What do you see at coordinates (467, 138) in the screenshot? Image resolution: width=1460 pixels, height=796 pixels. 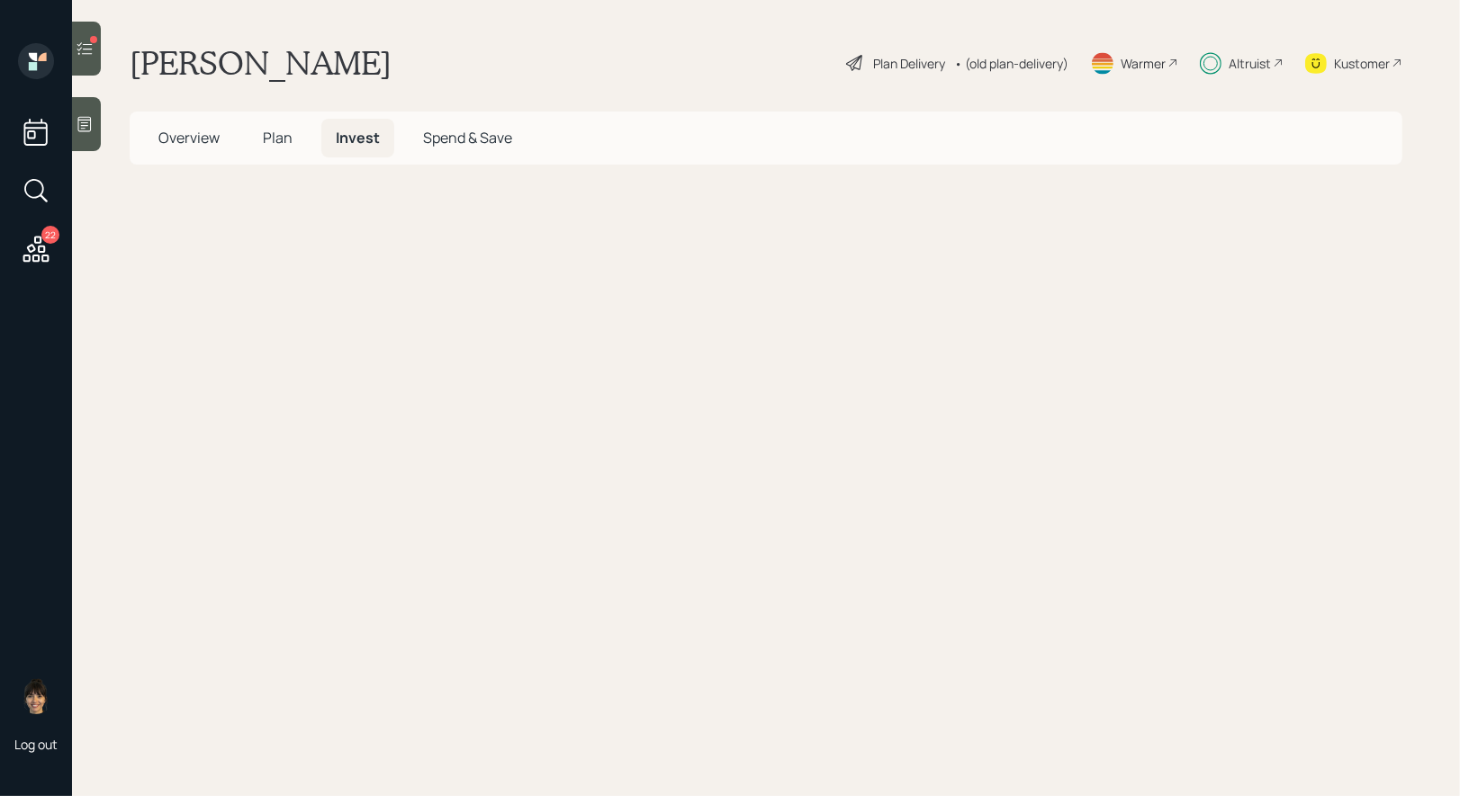 I see `span: Spend & Save` at bounding box center [467, 138].